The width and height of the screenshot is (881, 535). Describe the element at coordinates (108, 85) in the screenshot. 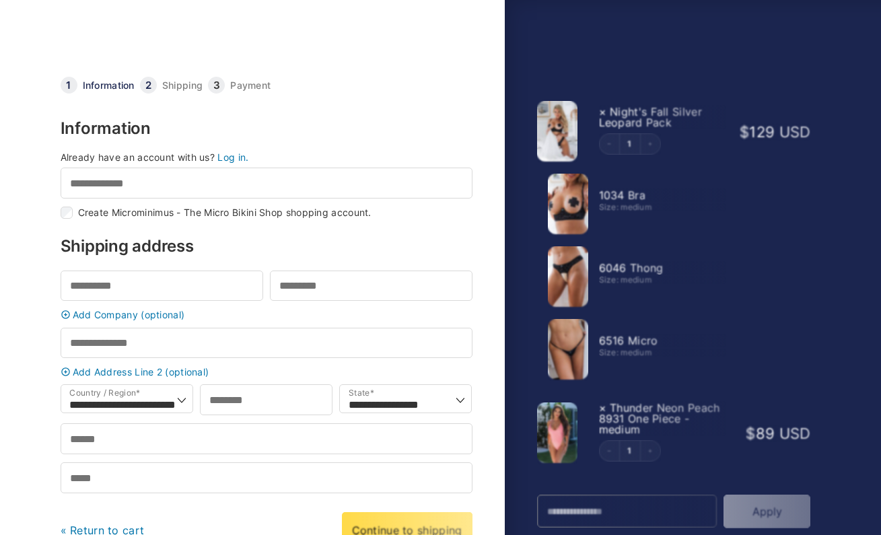

I see `a: Information` at that location.